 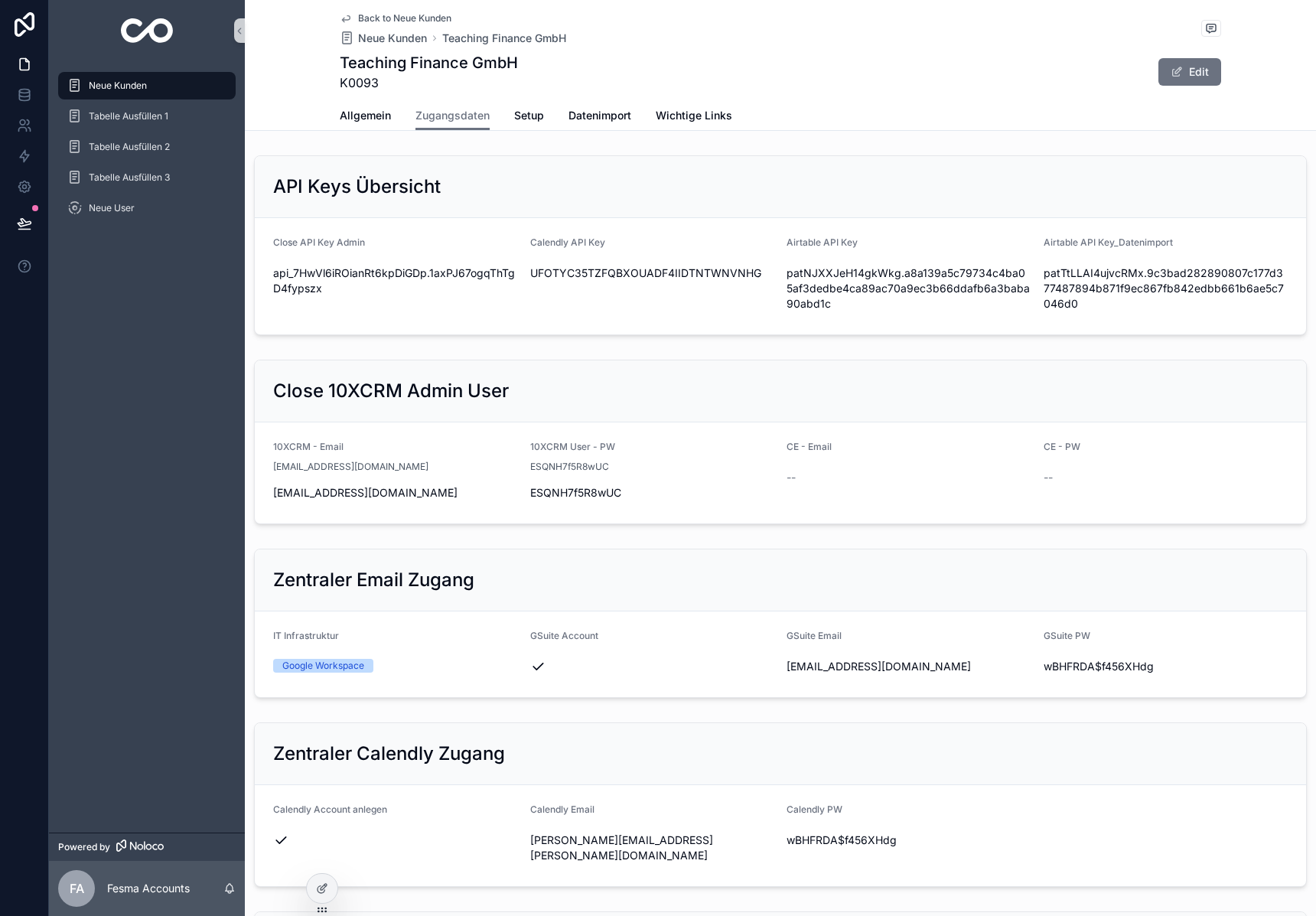 I want to click on span: Datenimport, so click(x=600, y=115).